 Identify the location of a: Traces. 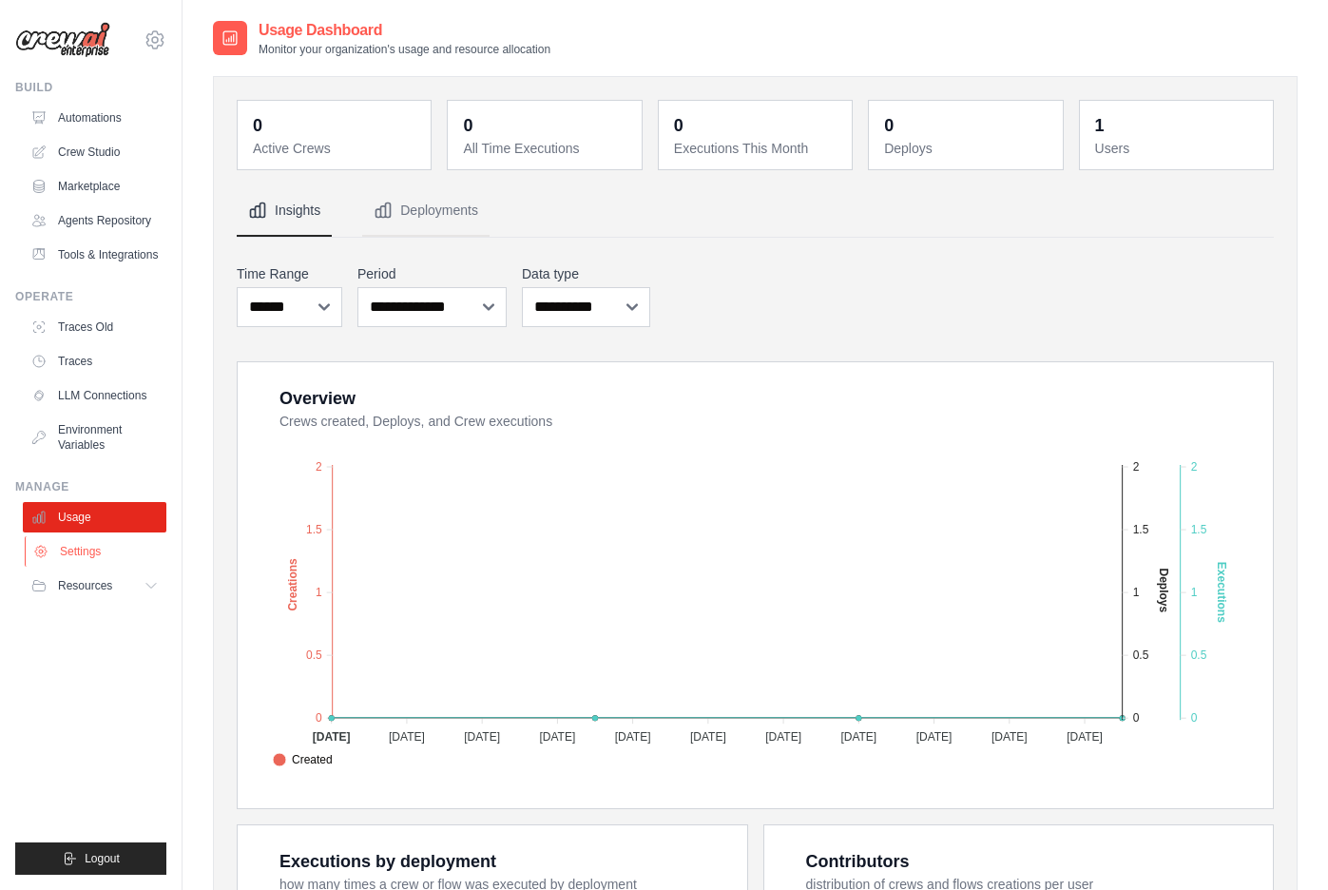
(94, 361).